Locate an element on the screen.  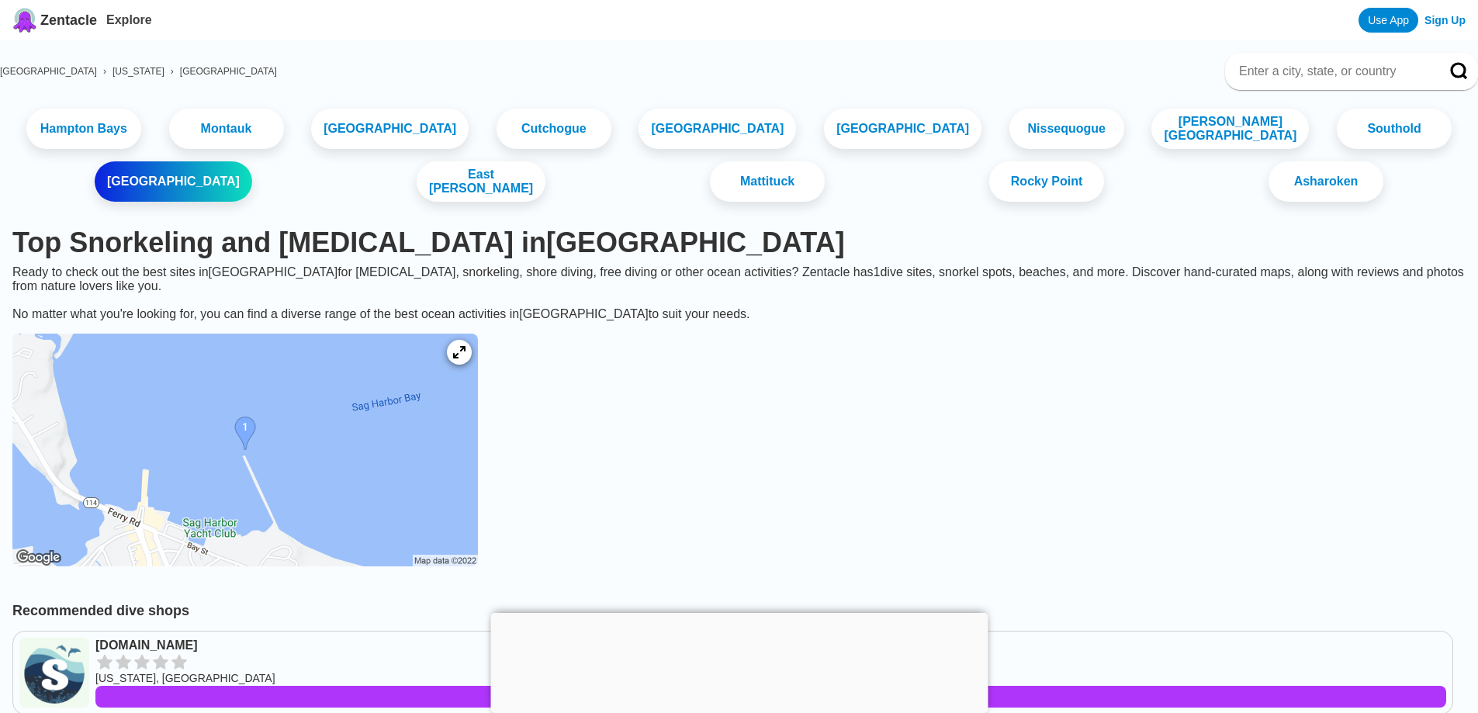
a: Cutchogue is located at coordinates (554, 129).